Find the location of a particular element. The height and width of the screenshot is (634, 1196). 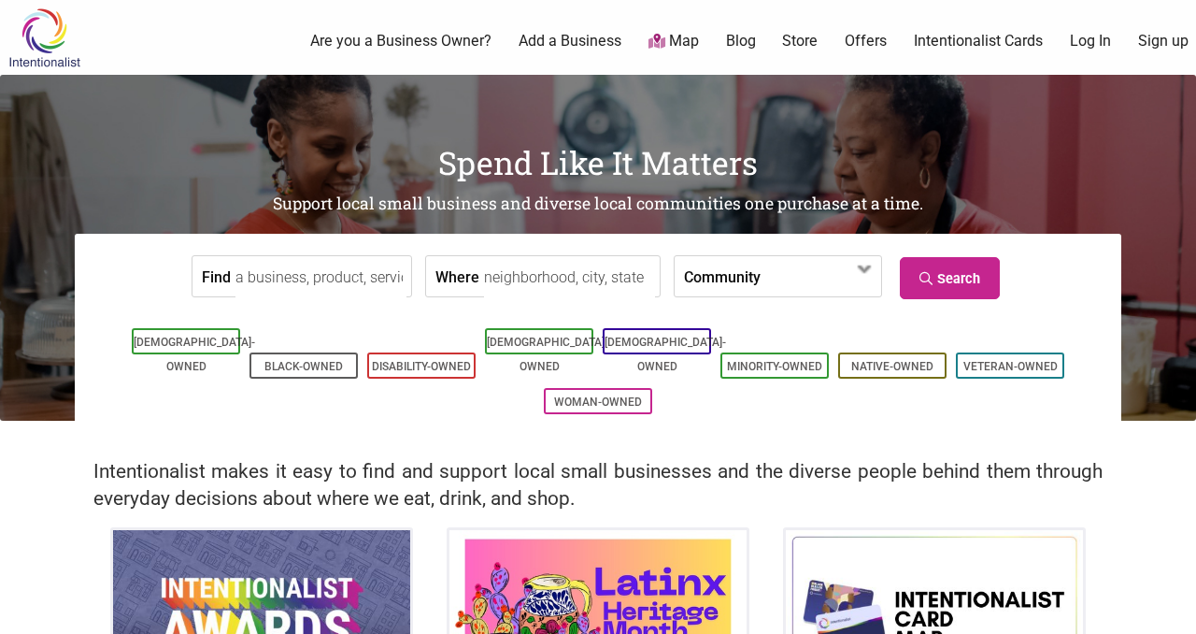

a: Search is located at coordinates (950, 278).